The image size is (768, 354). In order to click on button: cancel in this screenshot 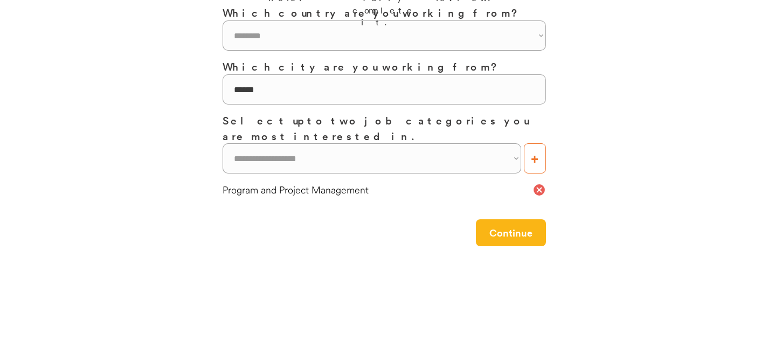, I will do `click(539, 190)`.